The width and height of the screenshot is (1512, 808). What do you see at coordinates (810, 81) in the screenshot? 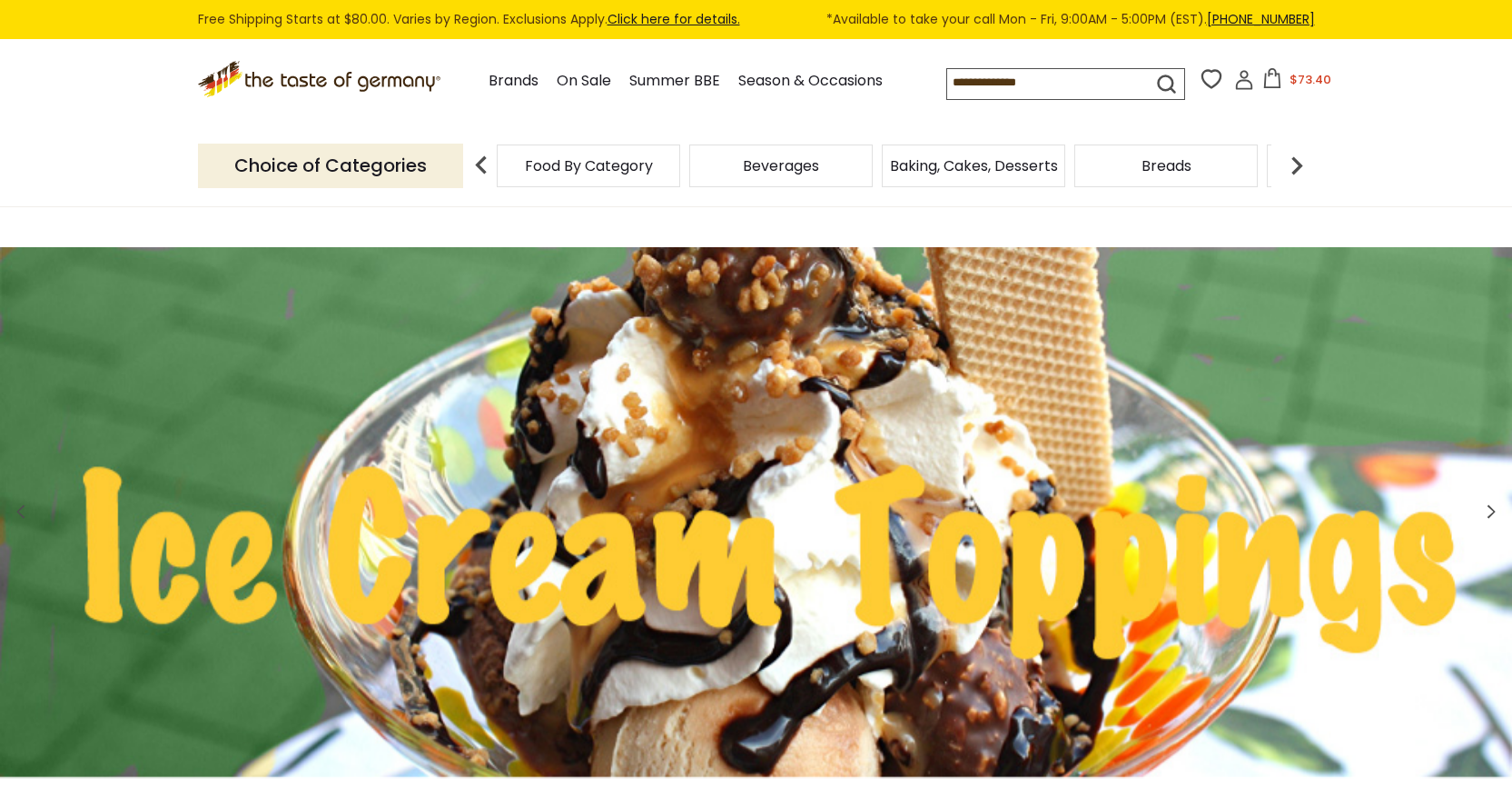
I see `a: Season & Occasions` at bounding box center [810, 81].